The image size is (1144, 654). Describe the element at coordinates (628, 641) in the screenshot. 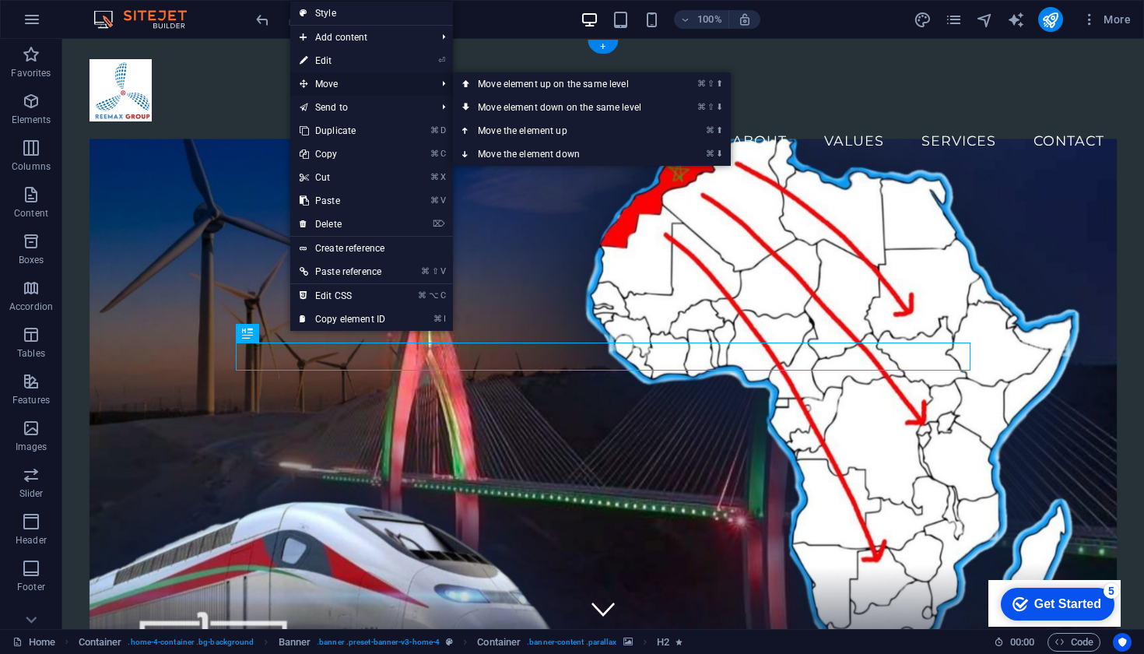

I see `i: This element contains a background` at that location.